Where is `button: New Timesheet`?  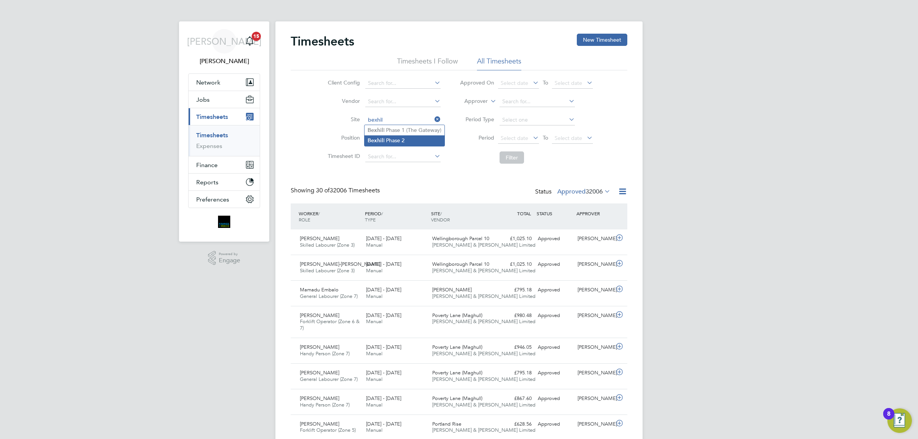
button: New Timesheet is located at coordinates (602, 40).